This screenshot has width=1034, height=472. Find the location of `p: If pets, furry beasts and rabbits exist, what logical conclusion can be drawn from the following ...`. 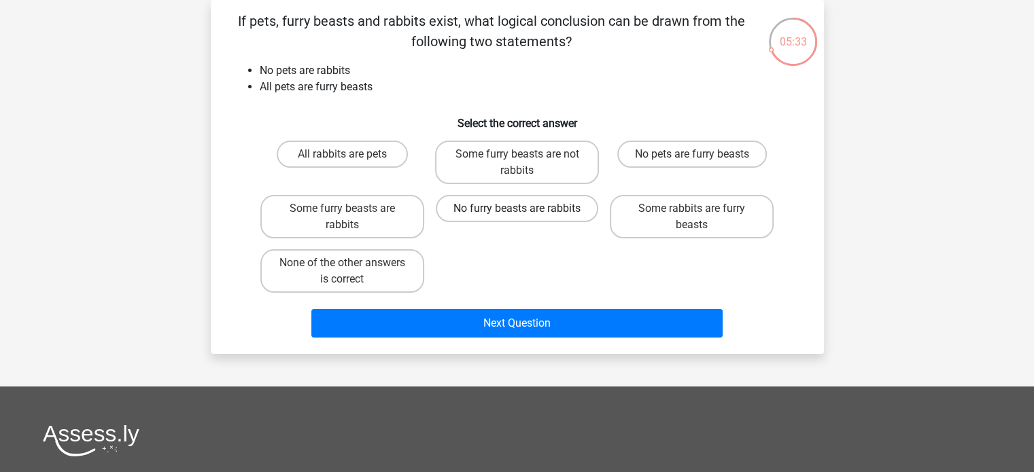

p: If pets, furry beasts and rabbits exist, what logical conclusion can be drawn from the following ... is located at coordinates (491, 31).